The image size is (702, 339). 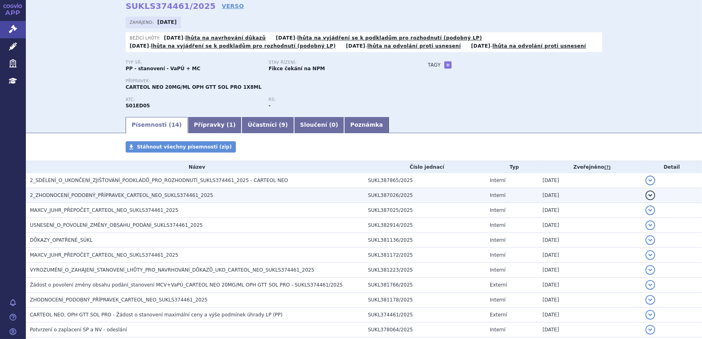 What do you see at coordinates (159, 181) in the screenshot?
I see `span: 2_SDĚLENÍ_O_UKONČENÍ_ZJIŠŤOVÁNÍ_PODKLADŮ_PRO_ROZHODNUTÍ_SUKLS374461_2025 - CARTEOL NEO` at bounding box center [159, 181].